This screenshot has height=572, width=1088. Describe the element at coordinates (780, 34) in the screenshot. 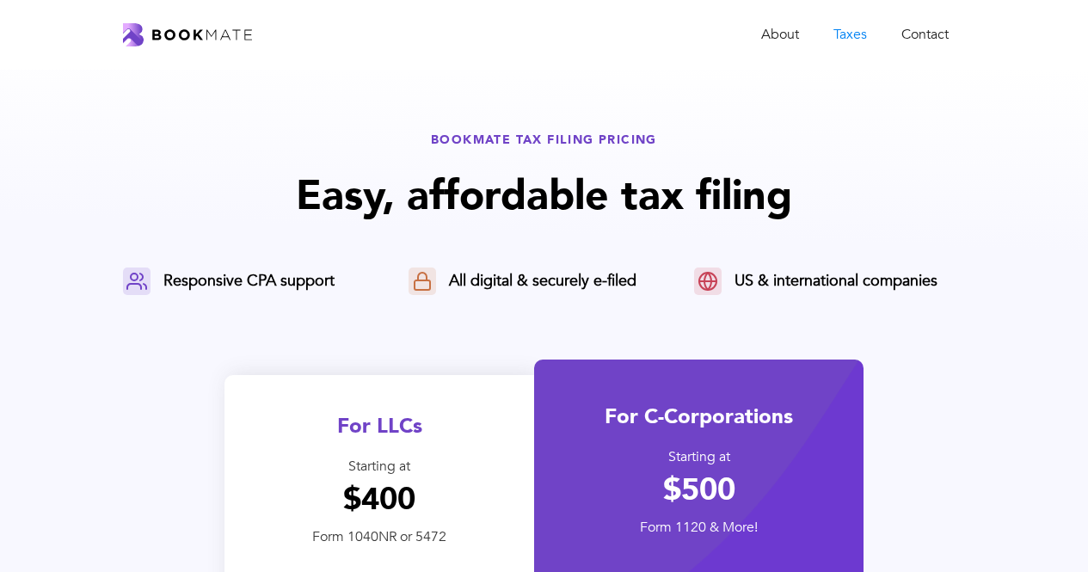

I see `a: About` at that location.